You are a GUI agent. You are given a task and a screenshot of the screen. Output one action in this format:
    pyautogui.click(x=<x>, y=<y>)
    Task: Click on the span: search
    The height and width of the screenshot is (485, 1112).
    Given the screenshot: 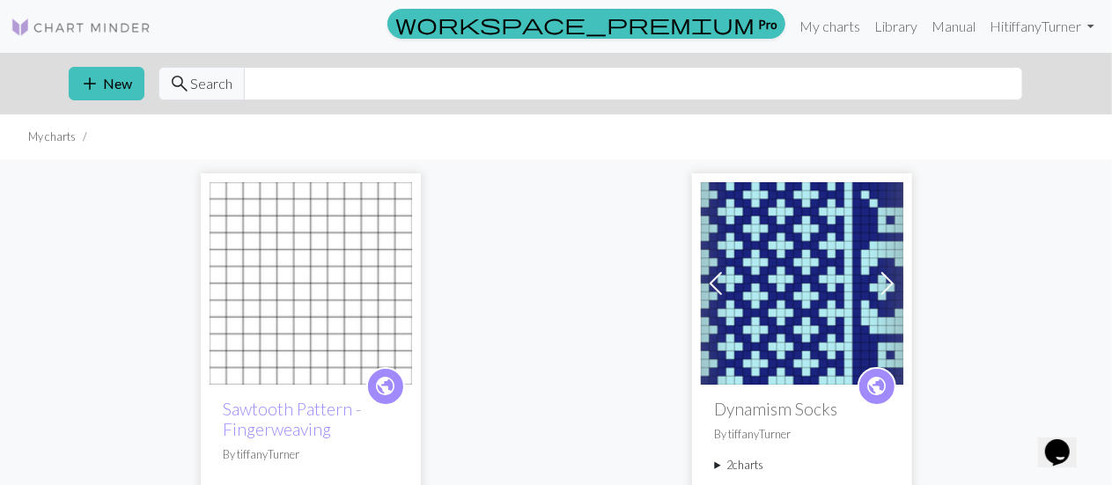 What is the action you would take?
    pyautogui.click(x=181, y=84)
    